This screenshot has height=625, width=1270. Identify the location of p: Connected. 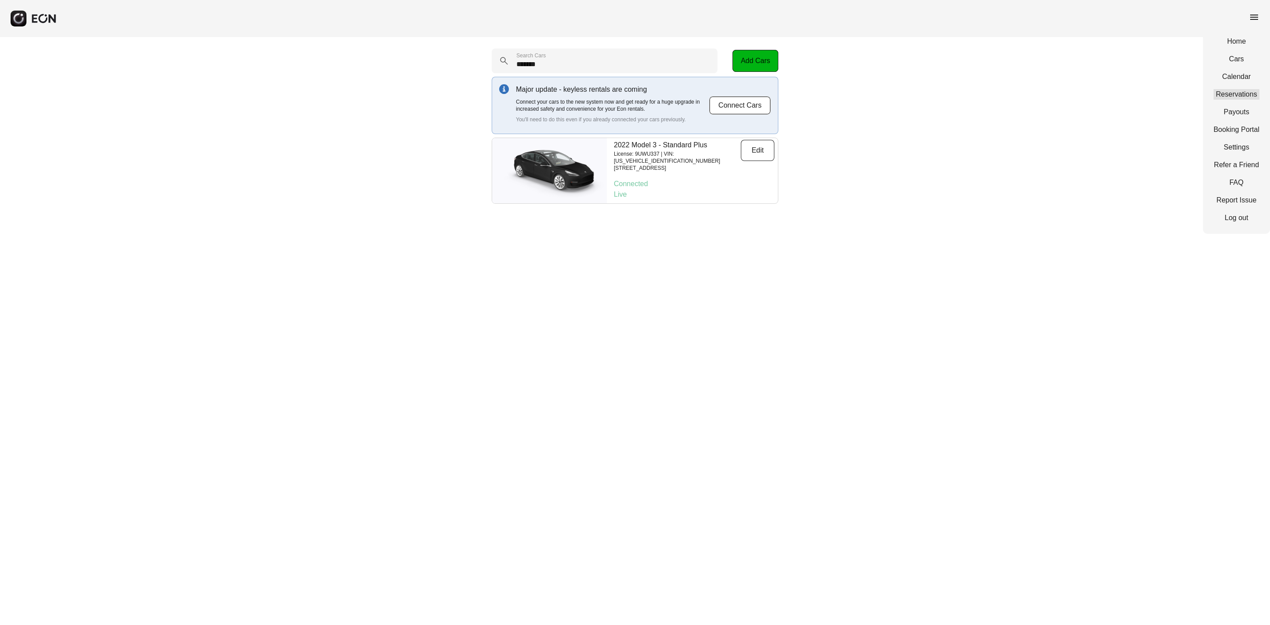
(694, 184).